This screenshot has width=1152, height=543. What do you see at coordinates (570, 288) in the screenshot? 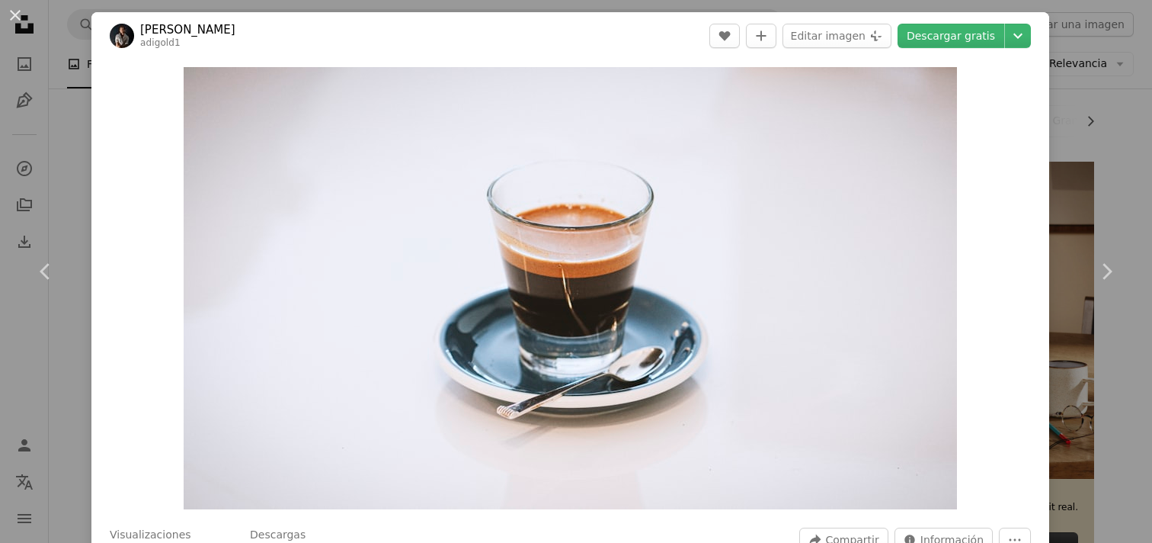
I see `button: Ampliar en esta imagen` at bounding box center [570, 288].